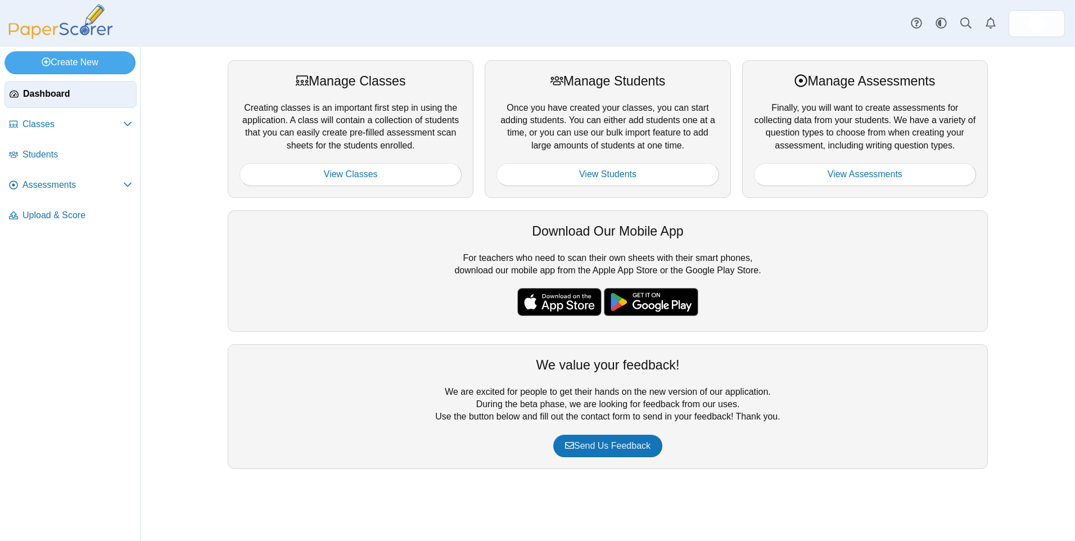 The width and height of the screenshot is (1075, 541). What do you see at coordinates (70, 125) in the screenshot?
I see `a: Classes` at bounding box center [70, 125].